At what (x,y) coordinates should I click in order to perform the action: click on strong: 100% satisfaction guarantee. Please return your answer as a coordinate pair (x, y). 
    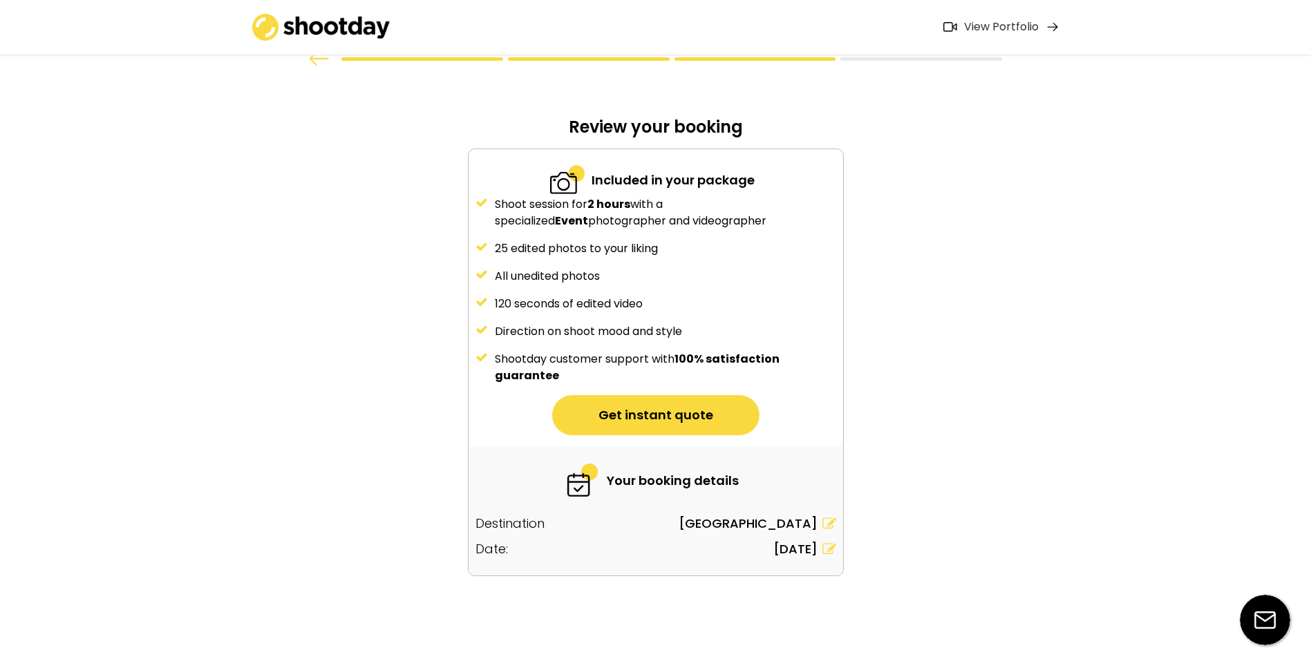
    Looking at the image, I should click on (638, 367).